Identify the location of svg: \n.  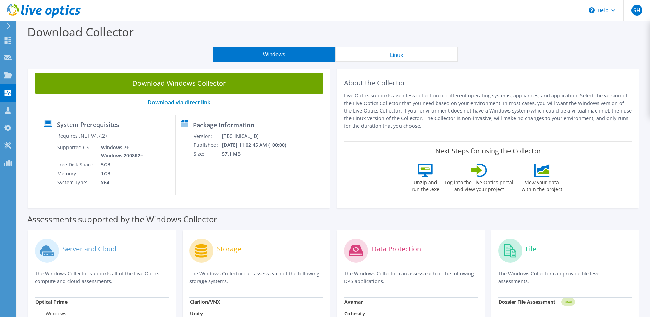
(592, 10).